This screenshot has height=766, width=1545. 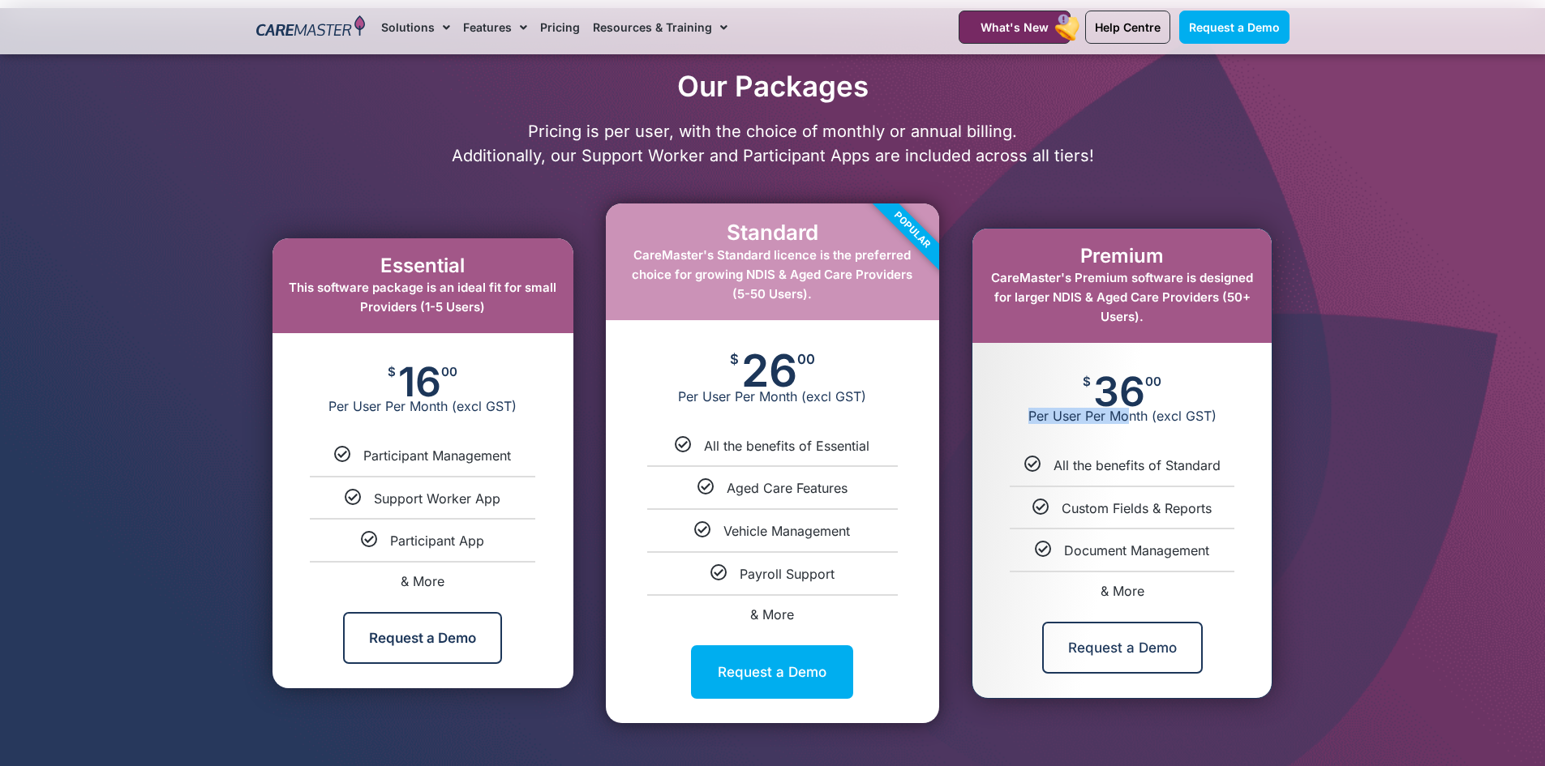 I want to click on div: Popular, so click(x=912, y=230).